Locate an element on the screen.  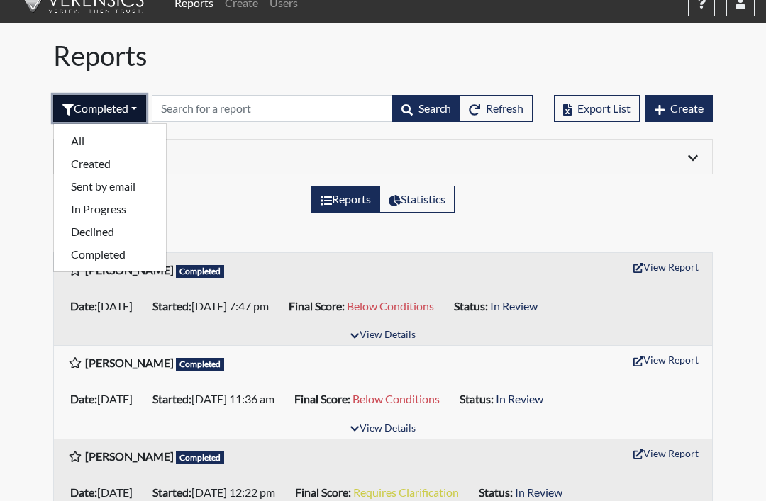
button: Sent by email is located at coordinates (110, 187).